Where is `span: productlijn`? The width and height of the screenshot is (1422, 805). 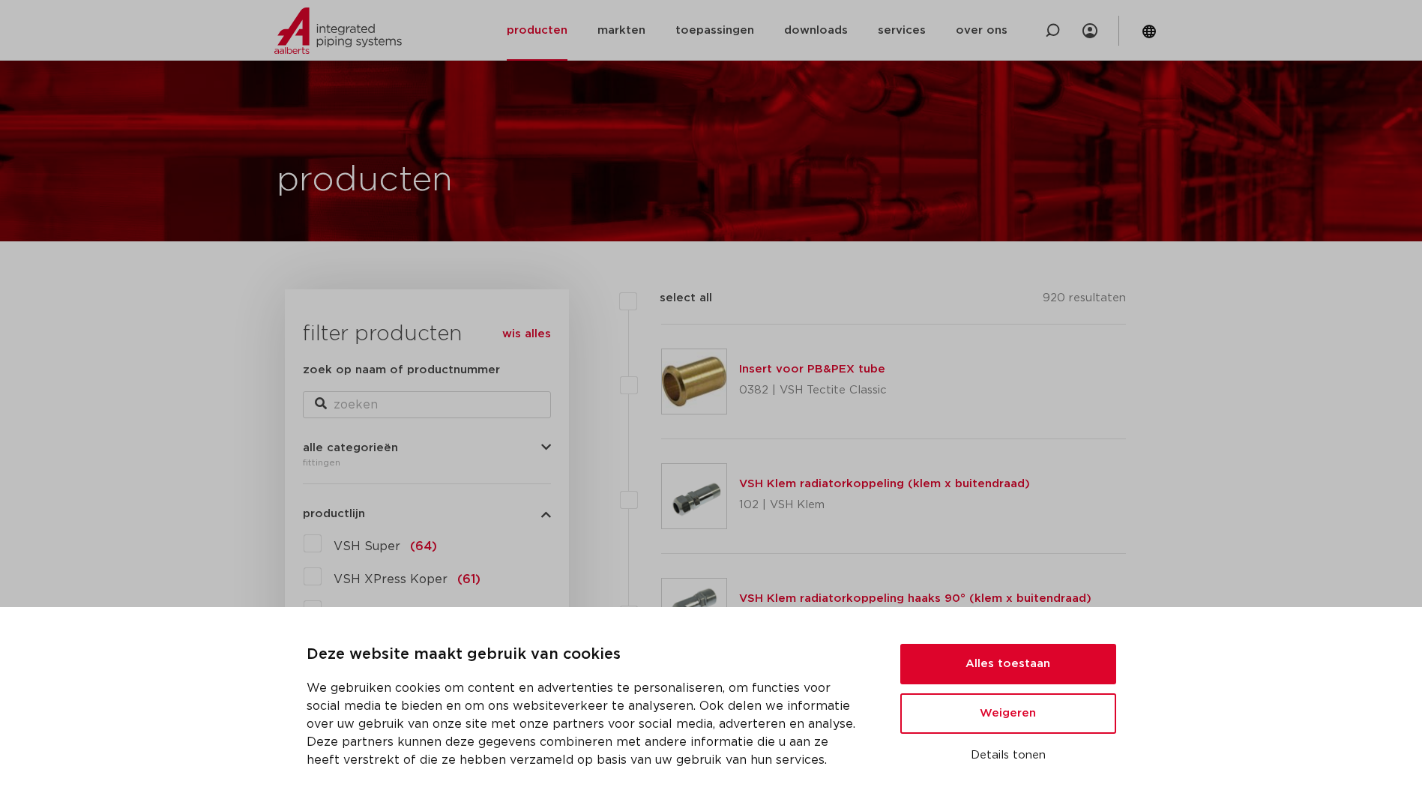 span: productlijn is located at coordinates (333, 513).